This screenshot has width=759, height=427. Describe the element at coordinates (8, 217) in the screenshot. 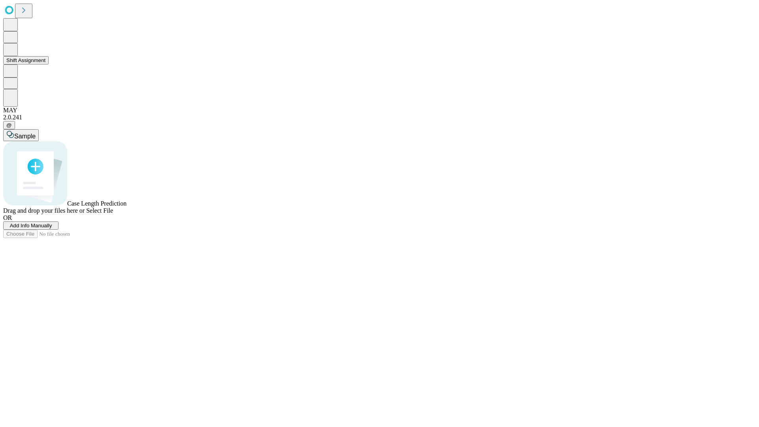

I see `span: OR` at that location.